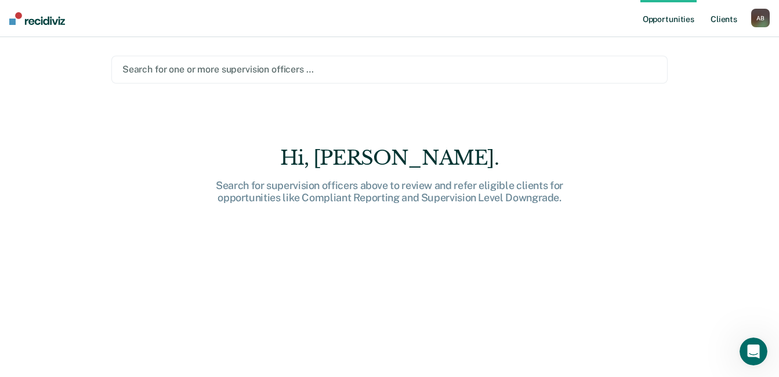 The height and width of the screenshot is (377, 779). I want to click on div: Search for supervision officers above to review and refer eligible clients for opportunities like..., so click(390, 191).